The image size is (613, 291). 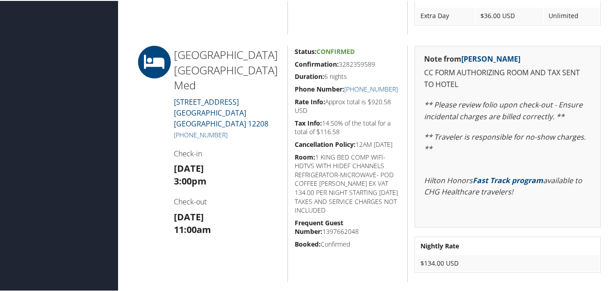 I want to click on td: Extra Day, so click(x=445, y=15).